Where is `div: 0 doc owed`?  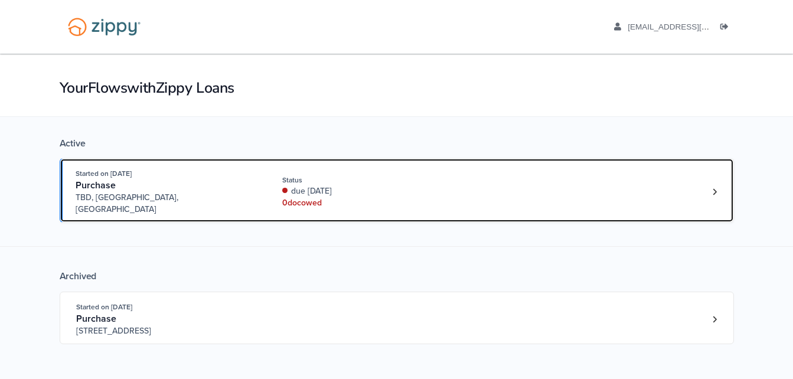
div: 0 doc owed is located at coordinates (361, 203).